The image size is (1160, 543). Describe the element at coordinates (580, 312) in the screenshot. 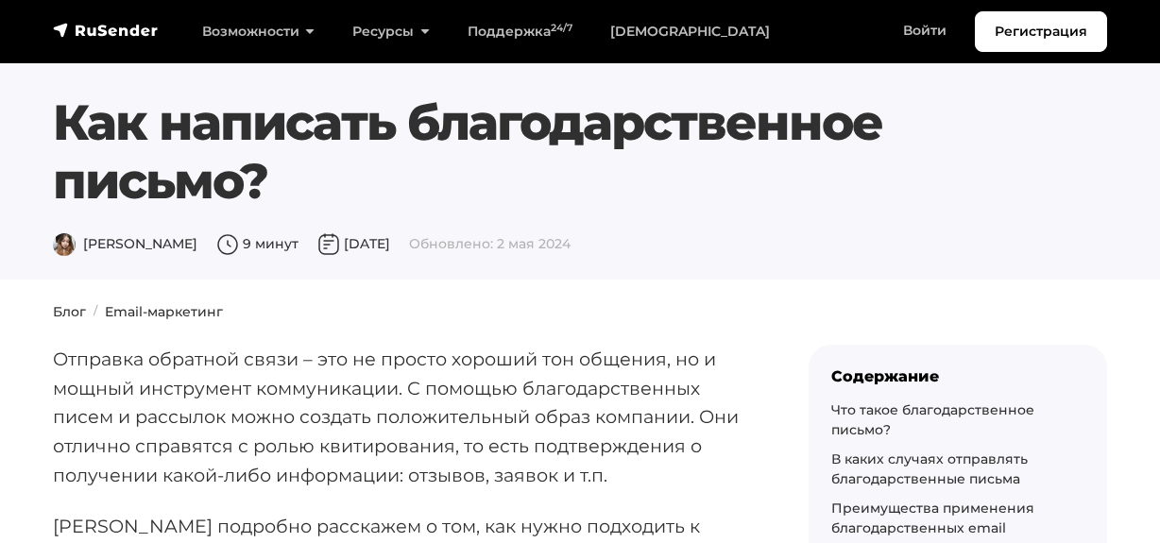

I see `nav: breadcrumb` at that location.